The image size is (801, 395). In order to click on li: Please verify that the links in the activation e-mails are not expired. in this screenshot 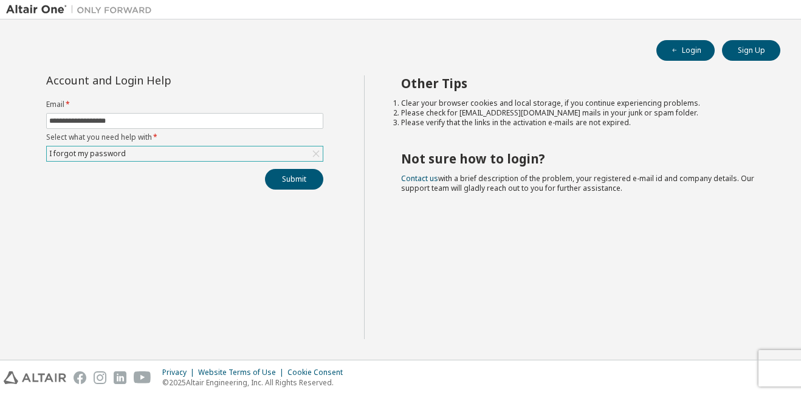, I will do `click(580, 123)`.